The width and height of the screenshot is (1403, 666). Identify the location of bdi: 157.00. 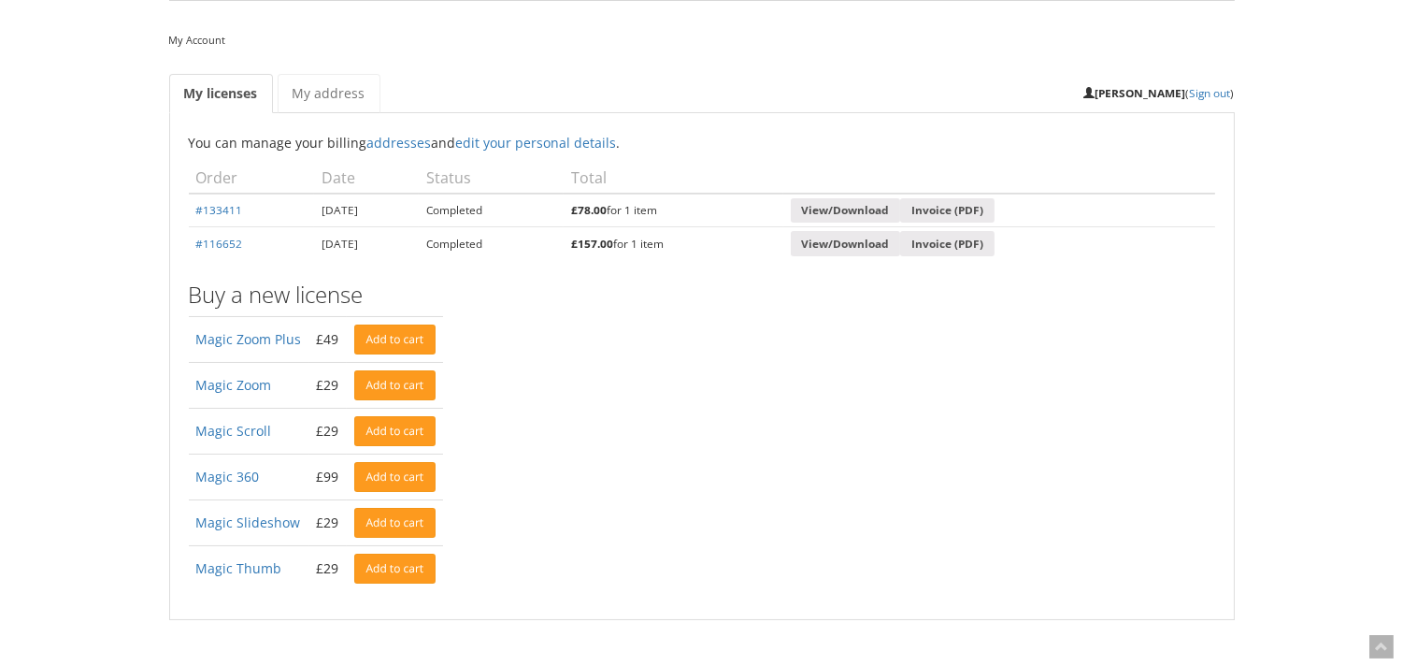
(592, 243).